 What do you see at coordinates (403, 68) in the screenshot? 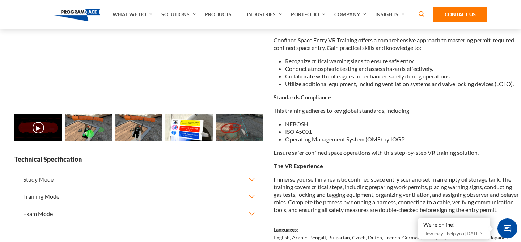
I see `li: Conduct atmospheric testing and assess hazards effectively.` at bounding box center [403, 68].